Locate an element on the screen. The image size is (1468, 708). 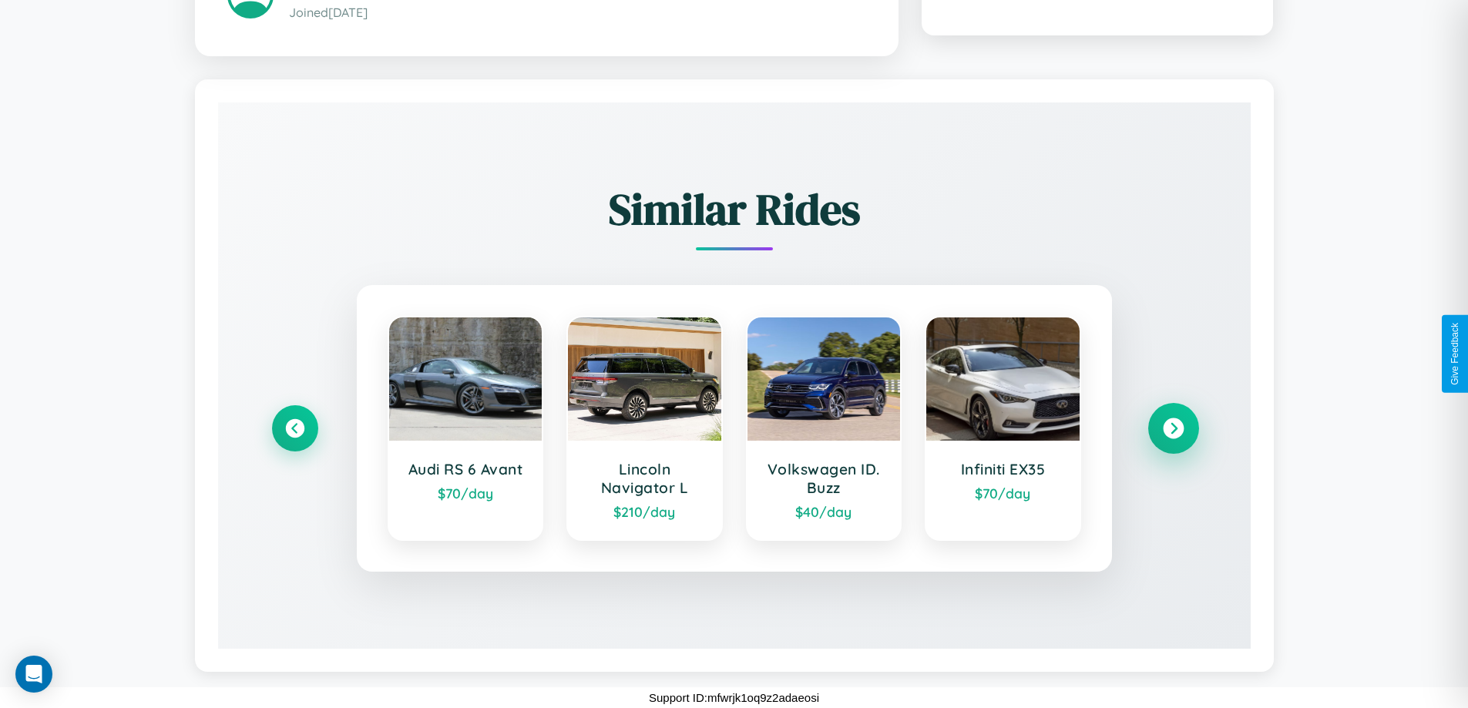
p: Support ID: mfwrjk1oq9z2adaeosi is located at coordinates (734, 697).